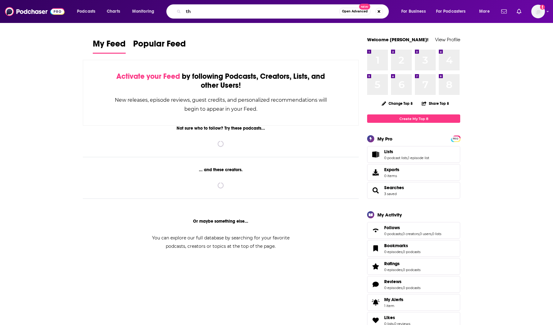 The height and width of the screenshot is (325, 553). Describe the element at coordinates (413, 118) in the screenshot. I see `a: Create My Top 8` at that location.